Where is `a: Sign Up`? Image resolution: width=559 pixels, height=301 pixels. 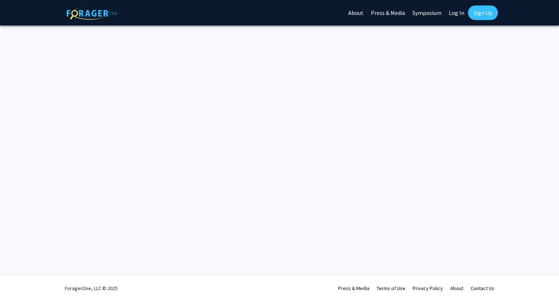
a: Sign Up is located at coordinates (483, 13).